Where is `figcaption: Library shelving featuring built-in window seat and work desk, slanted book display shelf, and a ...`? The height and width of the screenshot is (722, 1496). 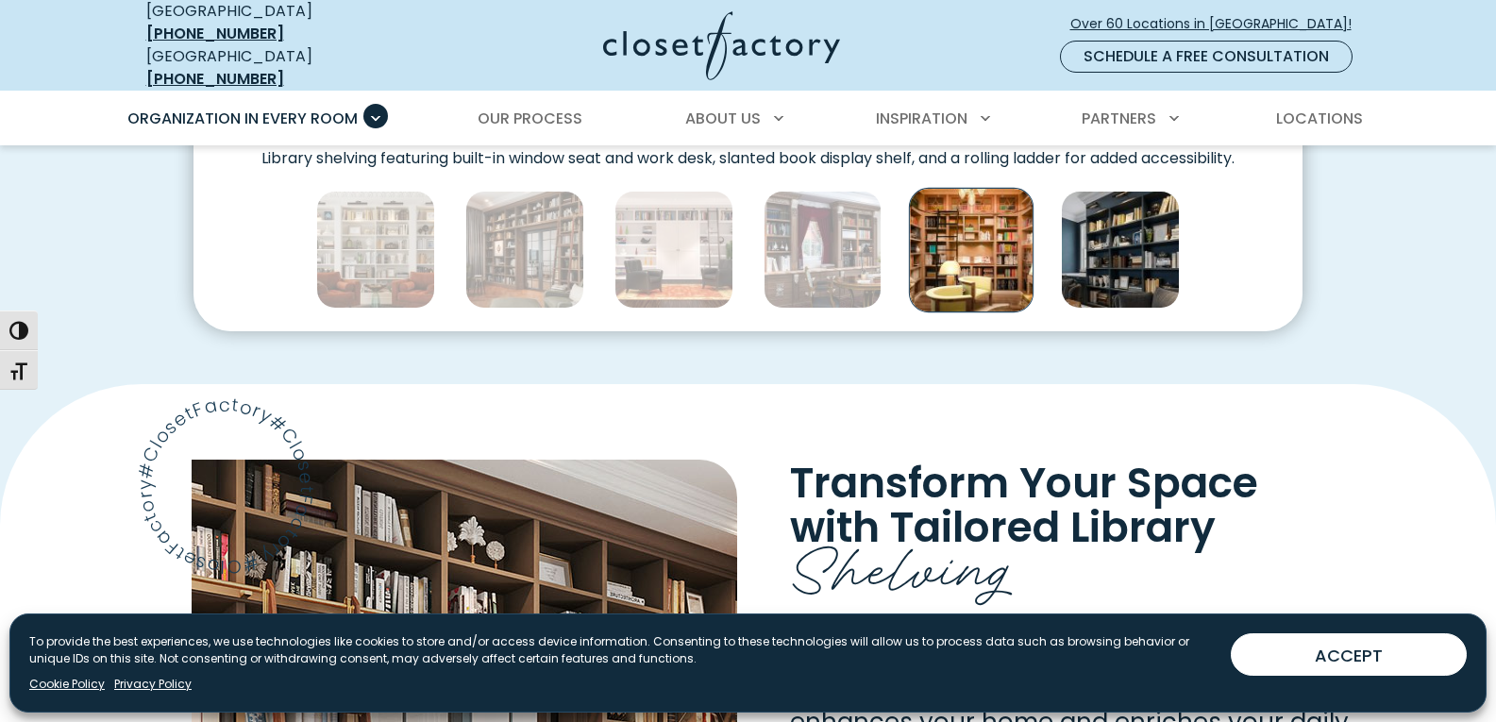 figcaption: Library shelving featuring built-in window seat and work desk, slanted book display shelf, and a ... is located at coordinates (747, 151).